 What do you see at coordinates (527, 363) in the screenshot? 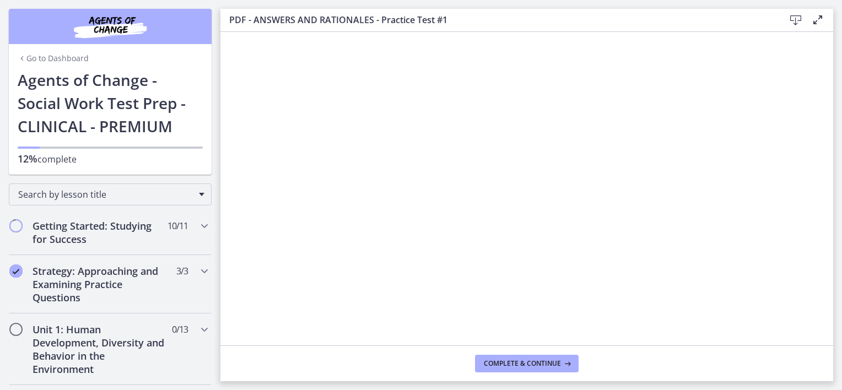
I see `button: Complete & continue` at bounding box center [527, 363].